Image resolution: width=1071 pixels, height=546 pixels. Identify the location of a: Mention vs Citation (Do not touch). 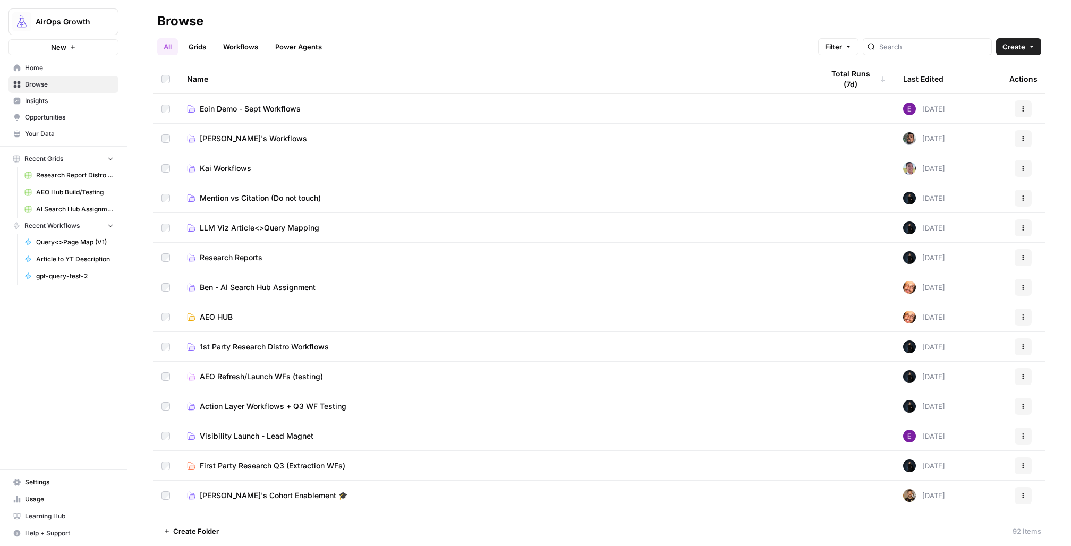
(497, 198).